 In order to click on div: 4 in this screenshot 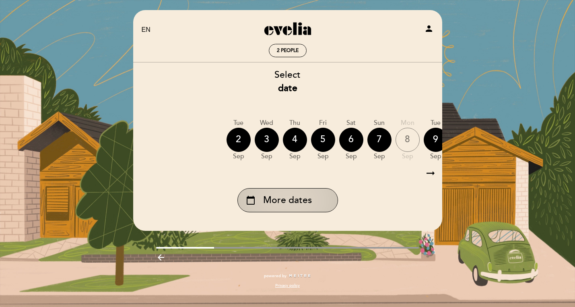, I will do `click(295, 140)`.